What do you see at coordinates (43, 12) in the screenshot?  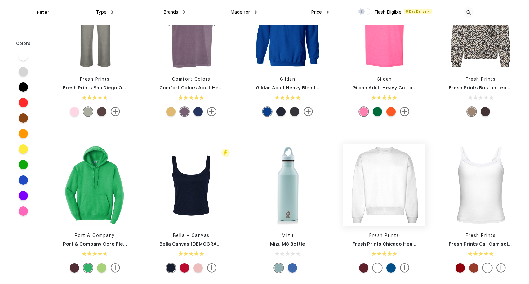 I see `div: Filter` at bounding box center [43, 12].